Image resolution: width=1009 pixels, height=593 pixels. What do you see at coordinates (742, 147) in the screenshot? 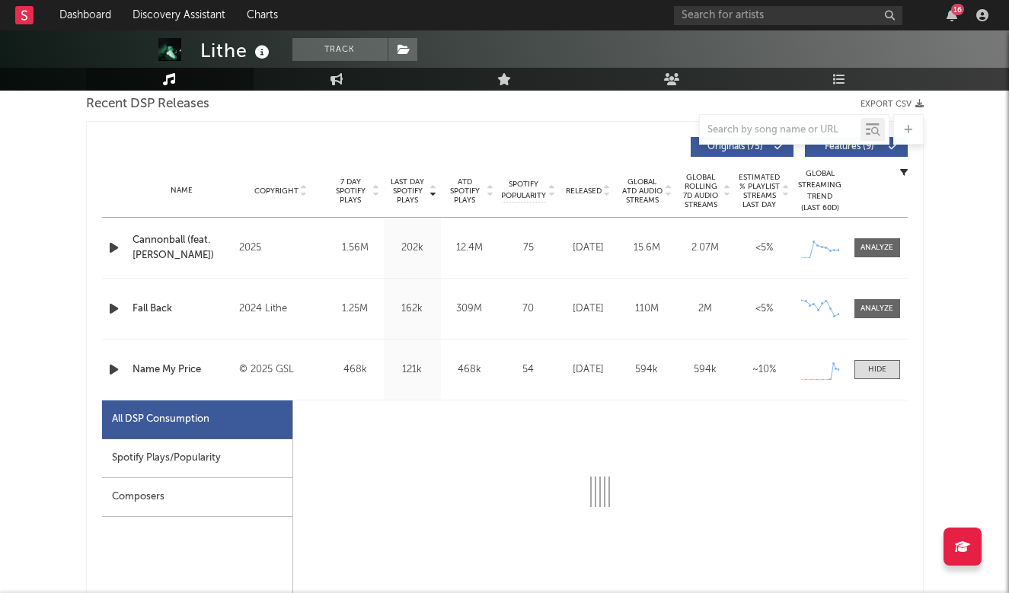
I see `button: Originals(75)` at bounding box center [742, 147].